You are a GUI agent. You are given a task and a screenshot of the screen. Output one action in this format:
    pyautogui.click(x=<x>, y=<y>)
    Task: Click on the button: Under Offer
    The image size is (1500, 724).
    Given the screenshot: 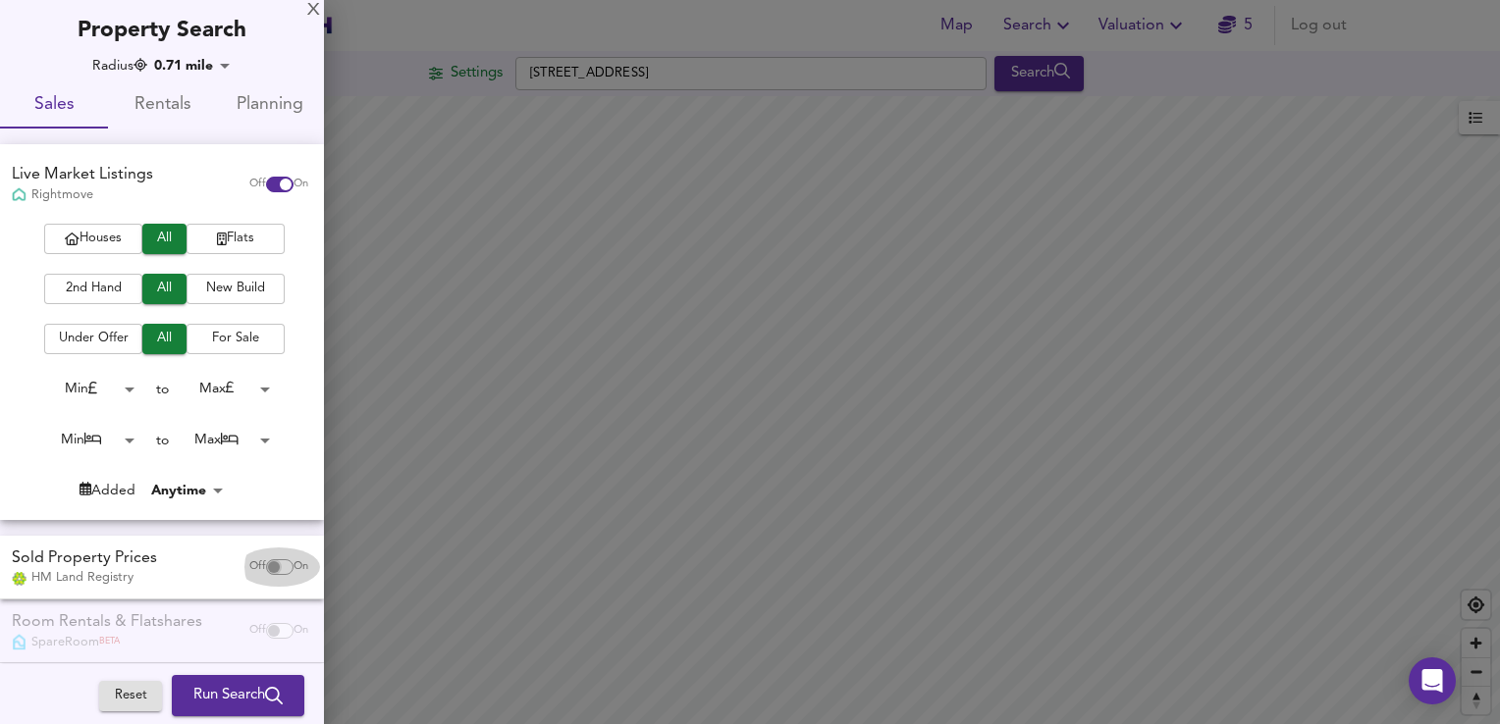 What is the action you would take?
    pyautogui.click(x=93, y=339)
    